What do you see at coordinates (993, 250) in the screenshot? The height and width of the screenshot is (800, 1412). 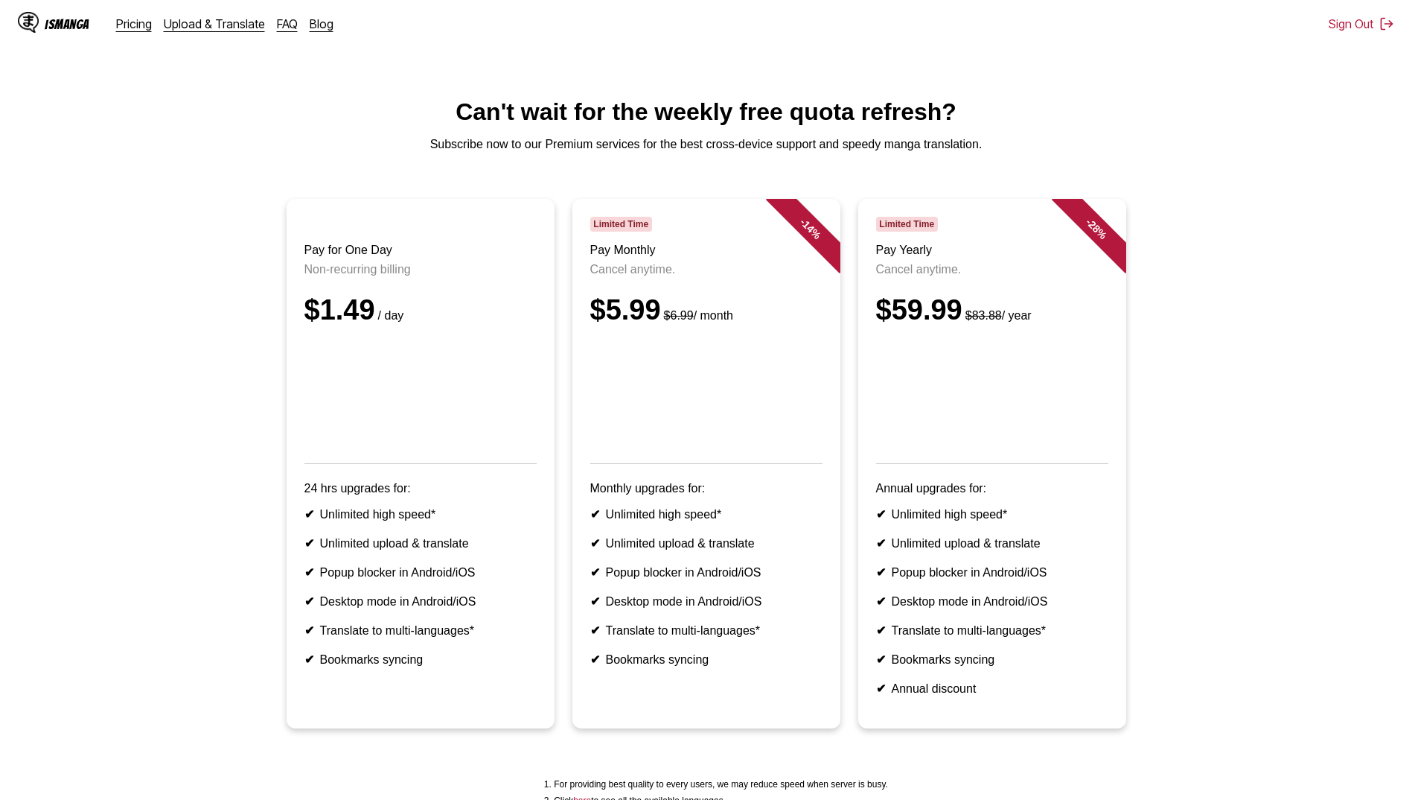 I see `h3: Pay Yearly` at bounding box center [993, 250].